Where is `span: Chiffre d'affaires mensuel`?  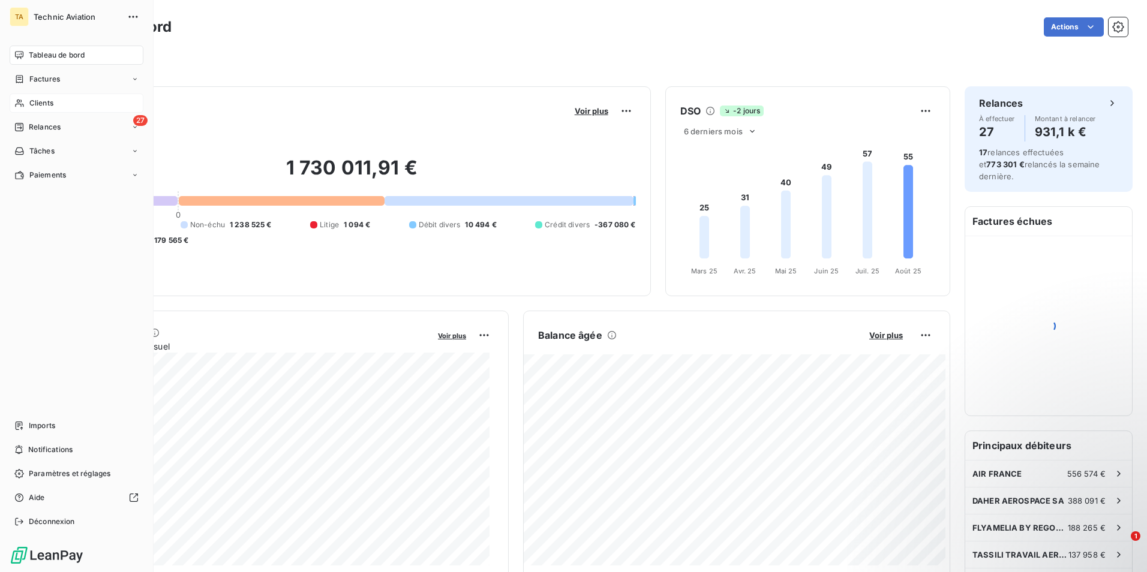
span: Chiffre d'affaires mensuel is located at coordinates (248, 346).